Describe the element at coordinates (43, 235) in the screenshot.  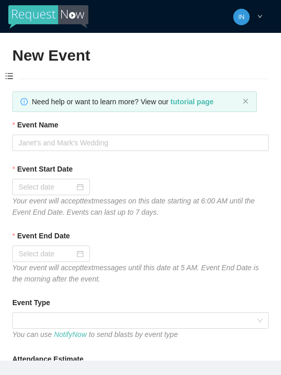
I see `b: Event End Date` at that location.